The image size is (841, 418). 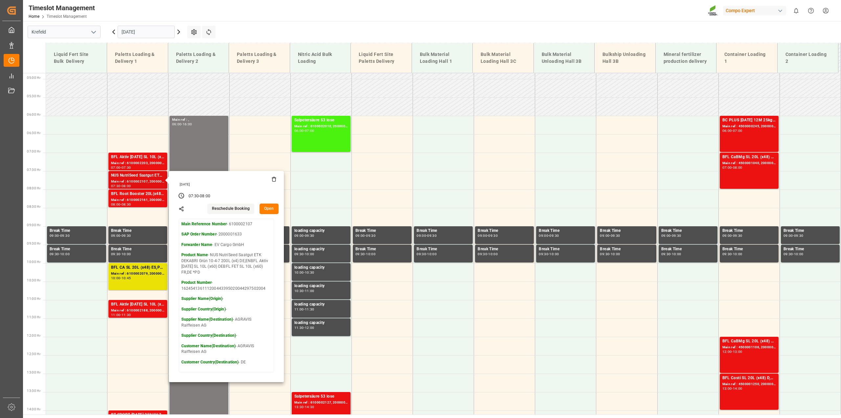 What do you see at coordinates (34, 298) in the screenshot?
I see `span: 11:00 Hr` at bounding box center [34, 298].